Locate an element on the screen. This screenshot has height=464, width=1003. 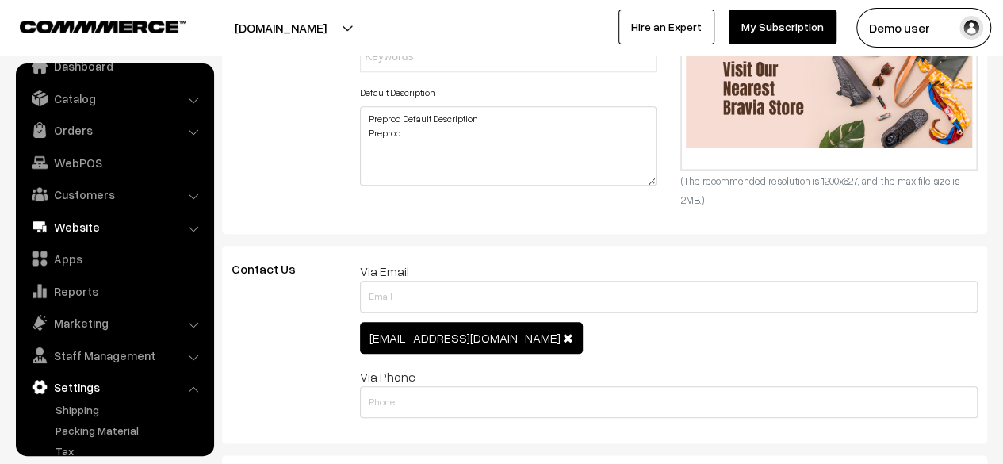
span: Contact Us is located at coordinates (273, 269).